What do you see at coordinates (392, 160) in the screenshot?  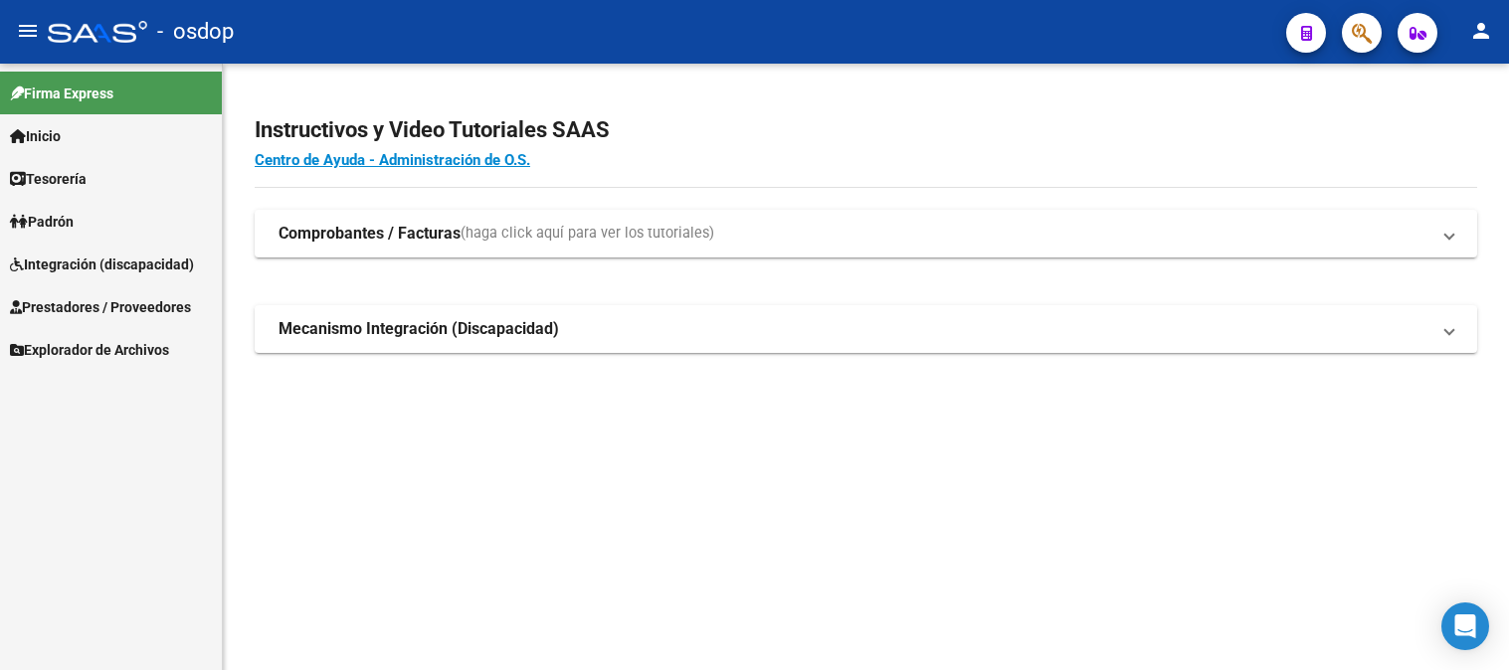 I see `a: Centro de Ayuda - Administración de O.S.` at bounding box center [392, 160].